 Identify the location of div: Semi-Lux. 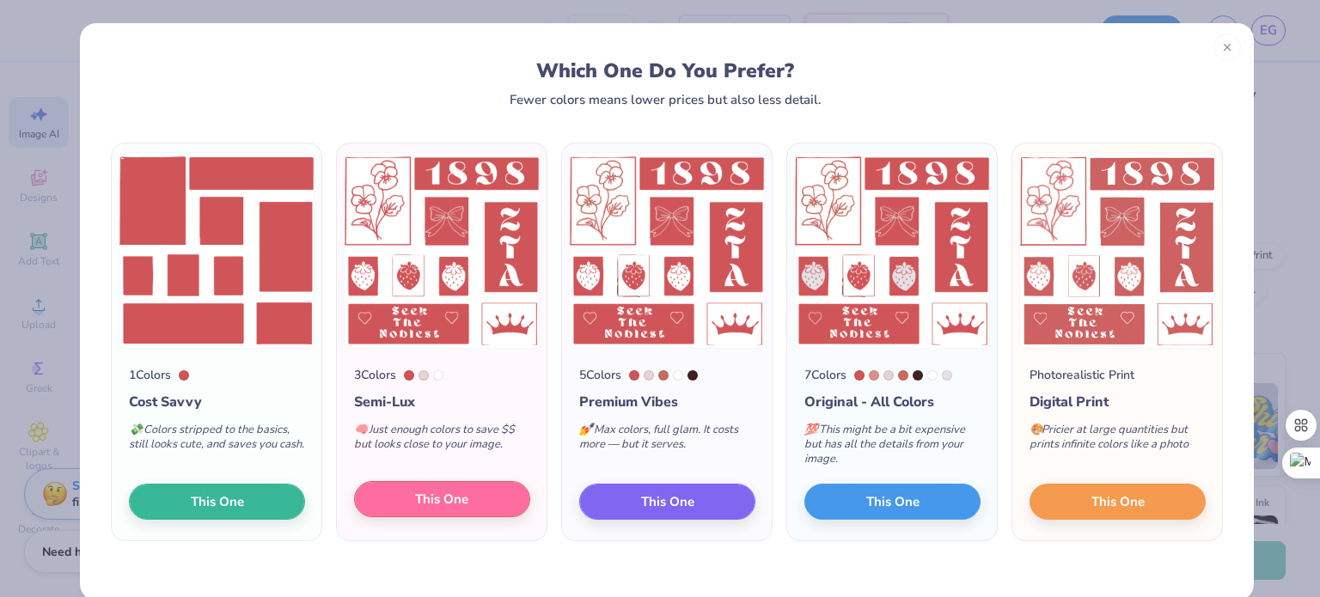
(442, 402).